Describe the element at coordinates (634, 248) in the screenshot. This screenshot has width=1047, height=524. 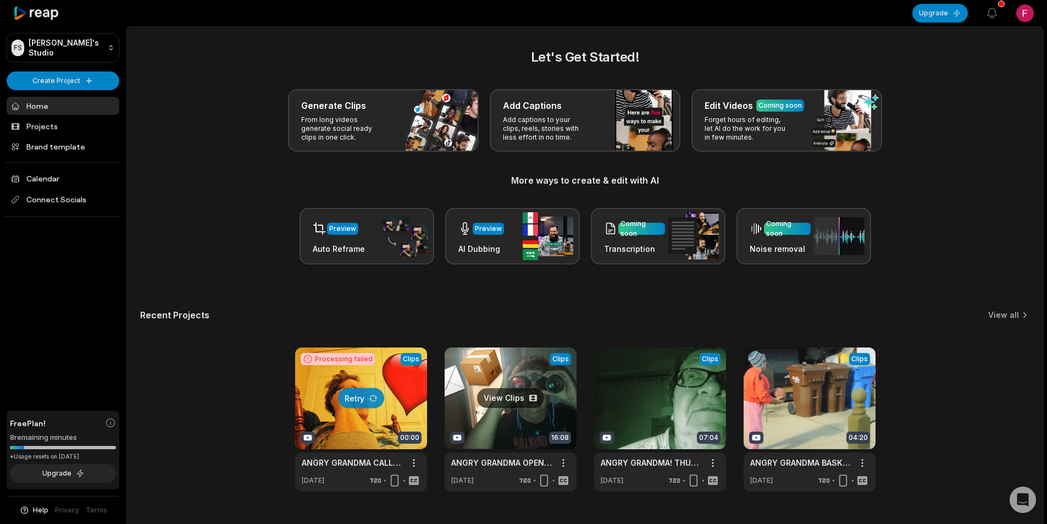
I see `h3: Transcription` at that location.